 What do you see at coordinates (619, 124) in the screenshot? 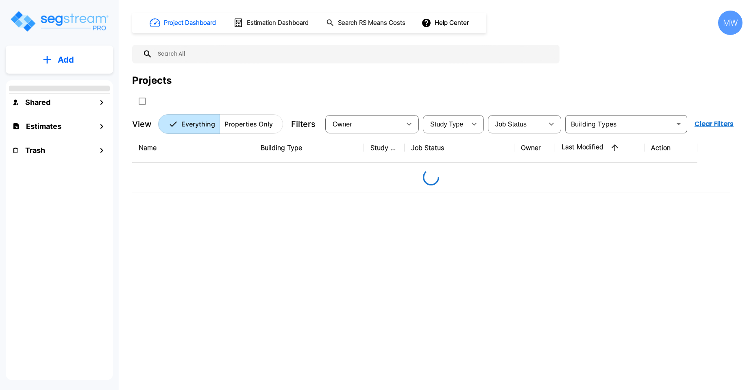
I see `input: Building Types` at bounding box center [619, 124].